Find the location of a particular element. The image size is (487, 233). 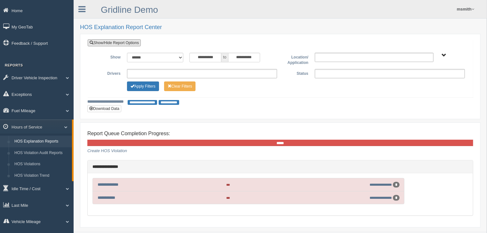

a: HOS Violation Audit Reports is located at coordinates (42, 153).